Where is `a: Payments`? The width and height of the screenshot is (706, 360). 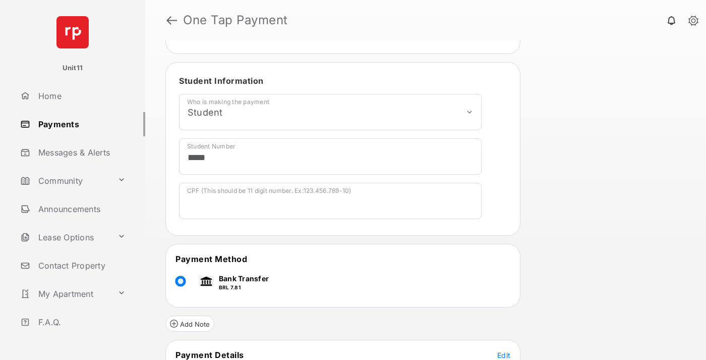
a: Payments is located at coordinates (81, 124).